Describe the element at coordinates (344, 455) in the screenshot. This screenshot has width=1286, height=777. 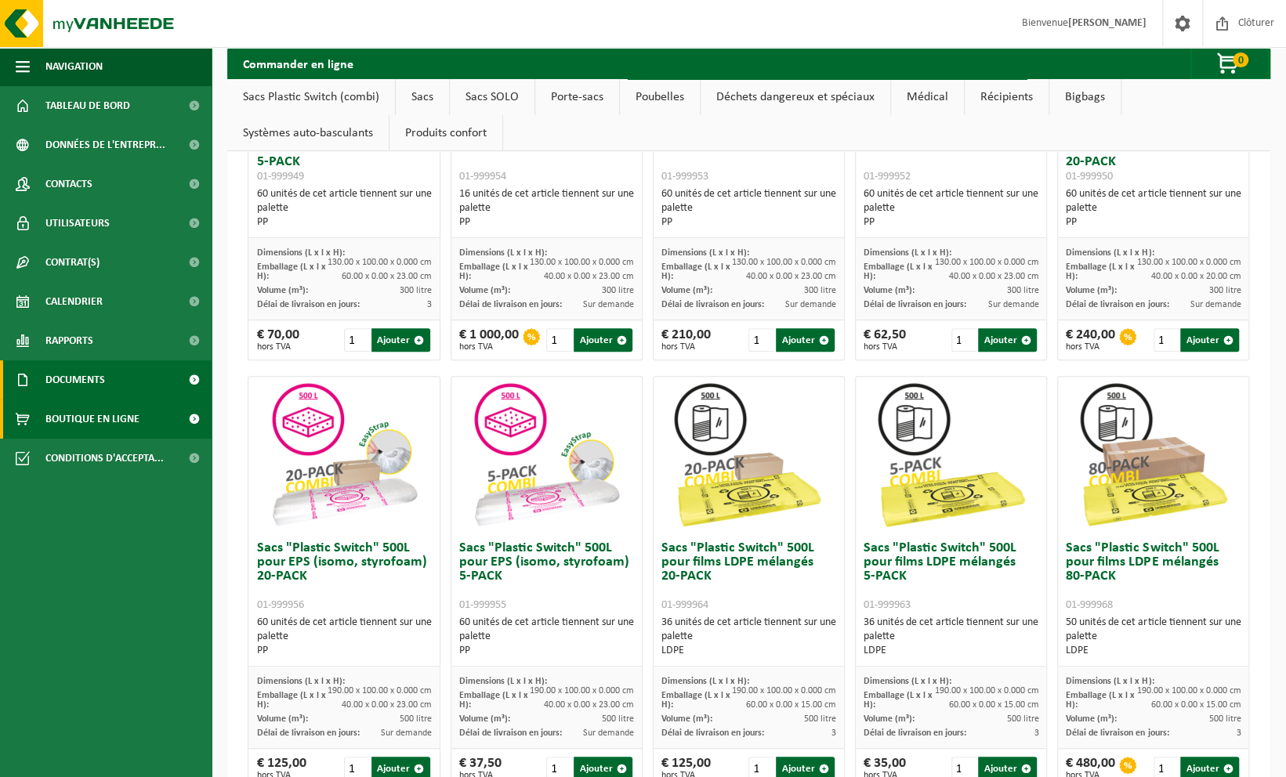
I see `img: 01-999956` at that location.